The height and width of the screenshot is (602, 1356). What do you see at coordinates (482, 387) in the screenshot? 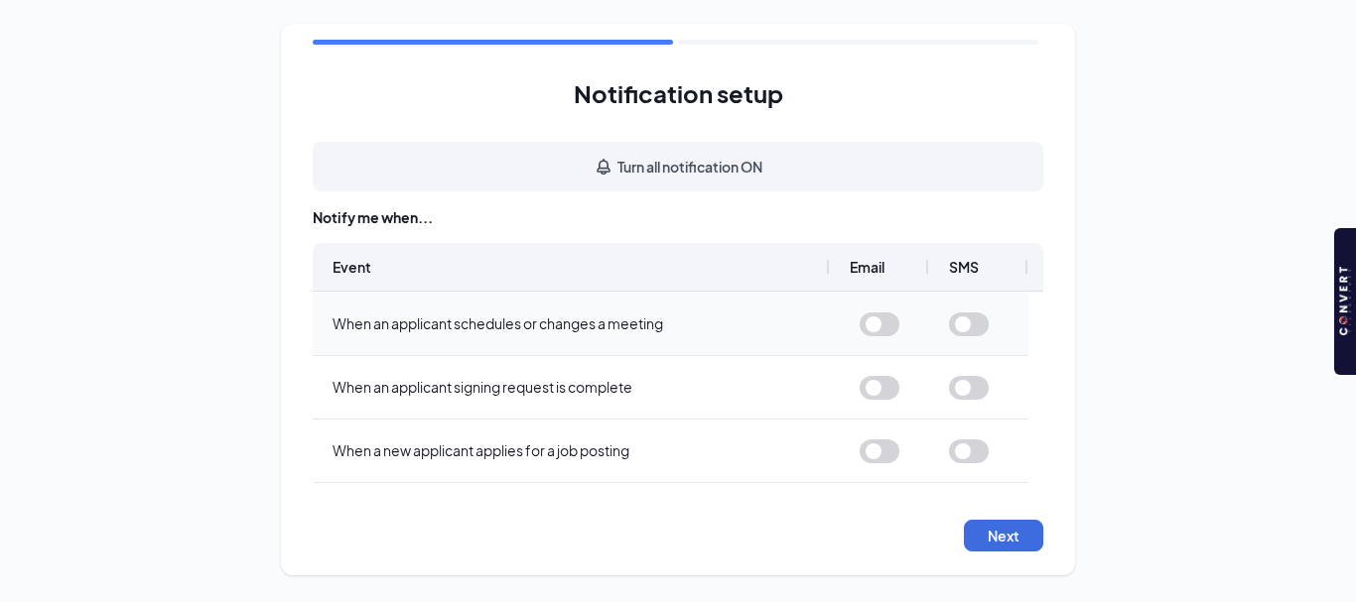
I see `span: When an applicant signing request is complete` at bounding box center [482, 387].